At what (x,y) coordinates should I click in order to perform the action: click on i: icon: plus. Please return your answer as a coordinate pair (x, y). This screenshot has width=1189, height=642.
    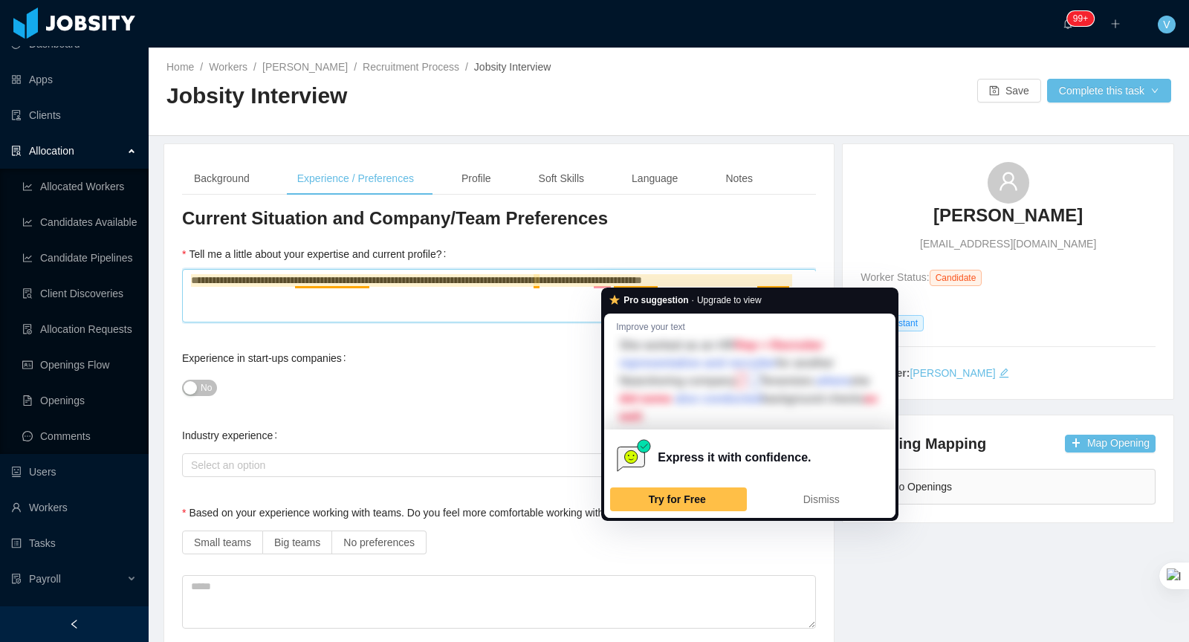
    Looking at the image, I should click on (1115, 24).